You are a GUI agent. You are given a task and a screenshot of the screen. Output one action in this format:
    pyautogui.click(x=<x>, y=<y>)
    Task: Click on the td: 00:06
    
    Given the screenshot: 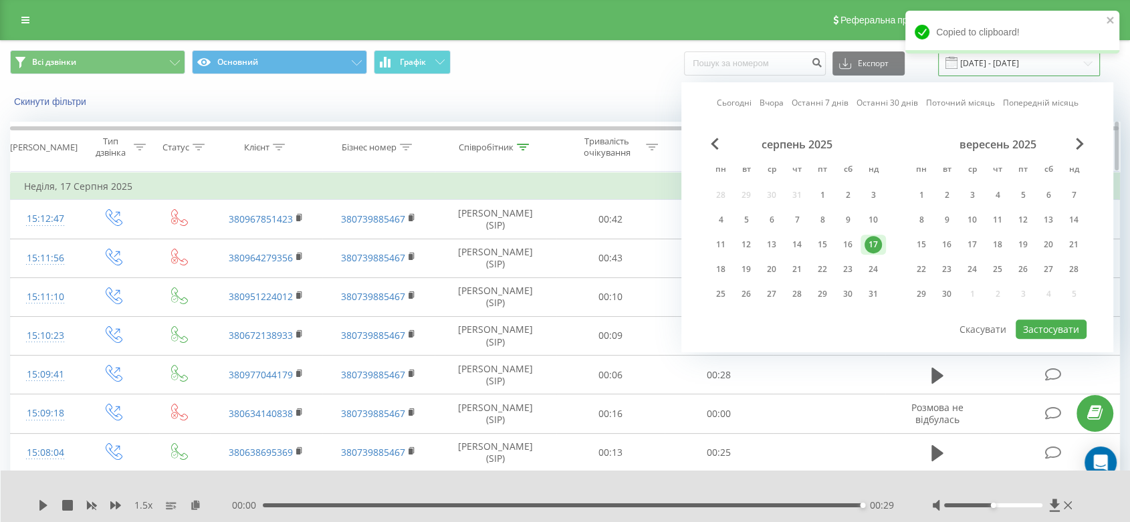 What is the action you would take?
    pyautogui.click(x=611, y=375)
    